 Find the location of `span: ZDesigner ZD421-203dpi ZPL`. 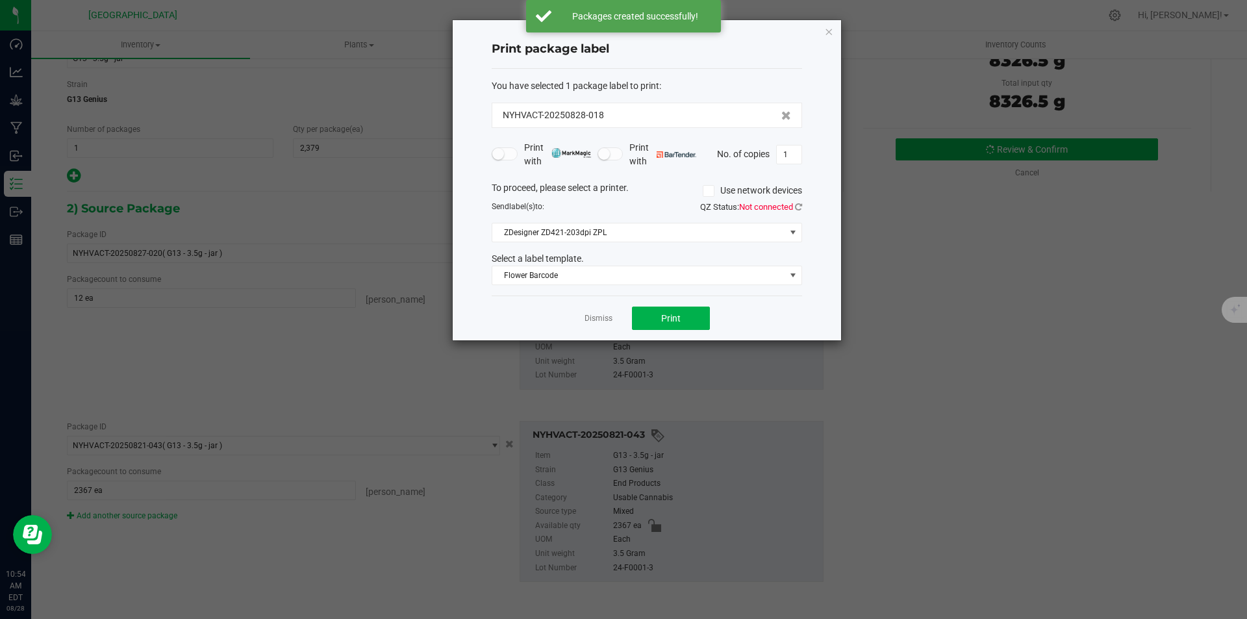

span: ZDesigner ZD421-203dpi ZPL is located at coordinates (638, 232).